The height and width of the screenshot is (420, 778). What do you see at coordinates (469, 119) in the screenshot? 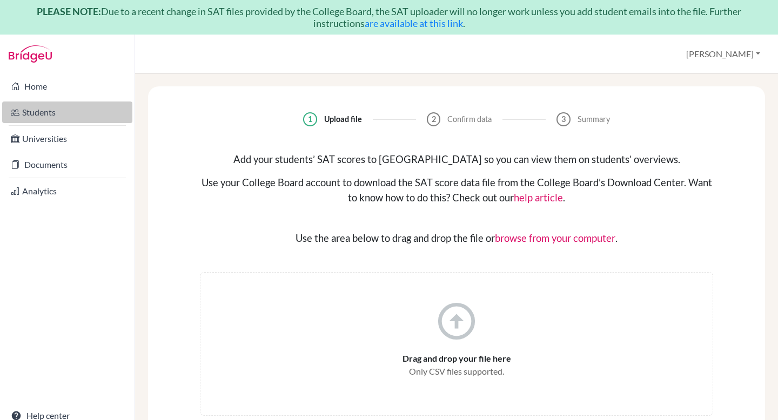
I see `div: Confirm data` at bounding box center [469, 119].